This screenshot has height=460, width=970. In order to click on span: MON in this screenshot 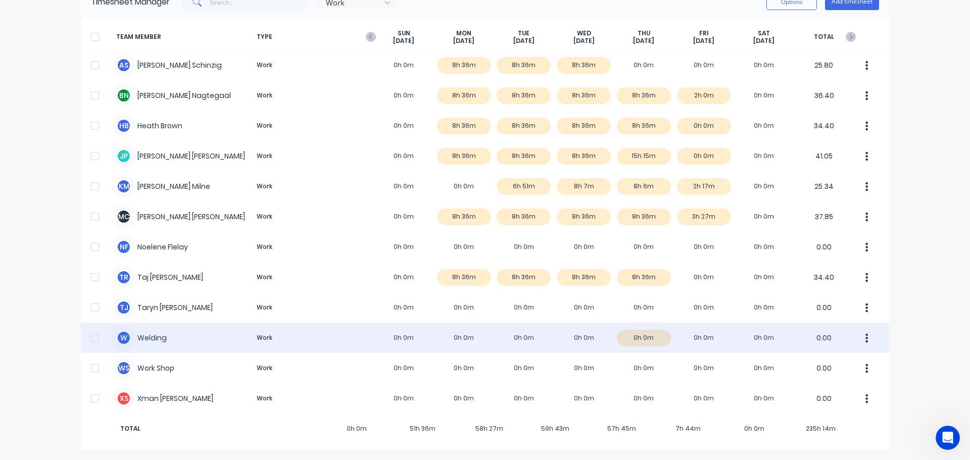, I will do `click(464, 33)`.